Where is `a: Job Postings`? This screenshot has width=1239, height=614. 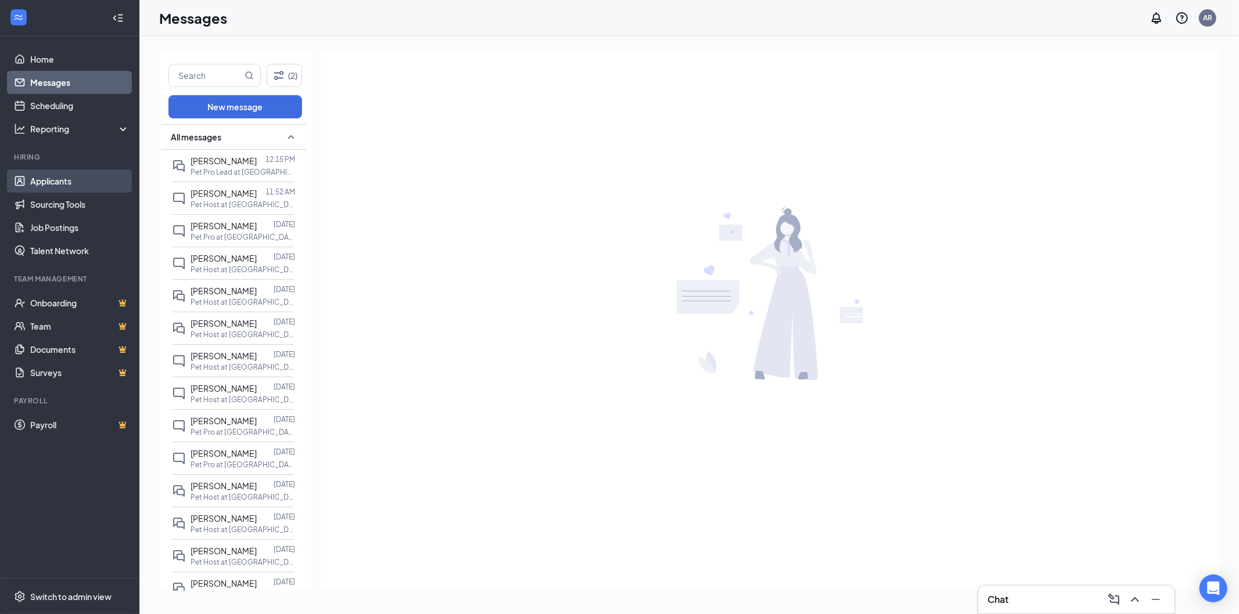
a: Job Postings is located at coordinates (80, 228).